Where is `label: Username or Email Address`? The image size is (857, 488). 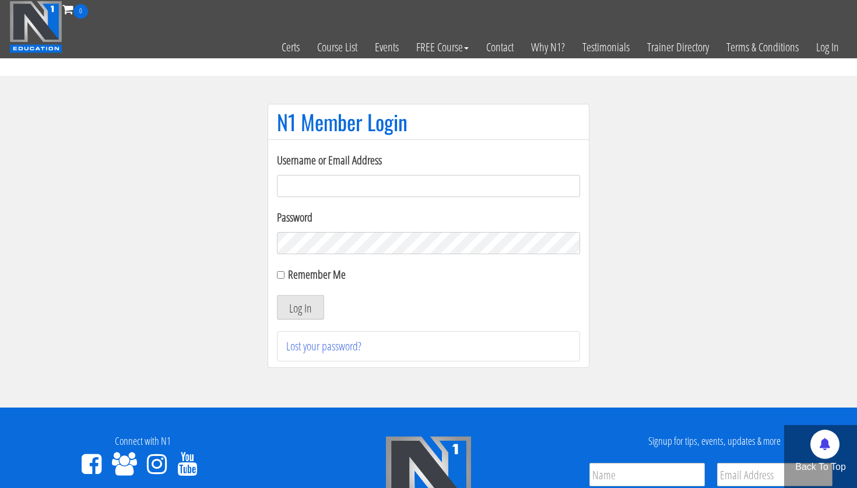 label: Username or Email Address is located at coordinates (428, 160).